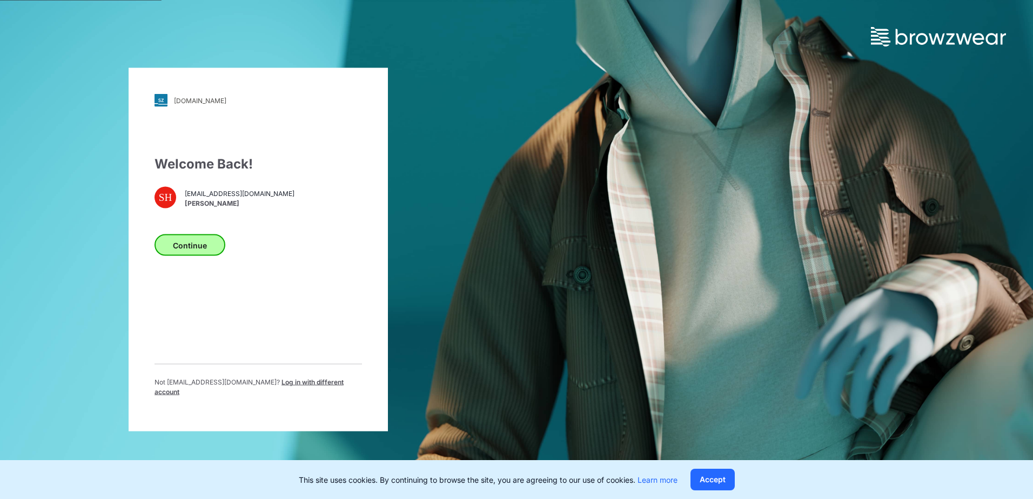 Image resolution: width=1033 pixels, height=499 pixels. Describe the element at coordinates (165, 198) in the screenshot. I see `div: SH` at that location.